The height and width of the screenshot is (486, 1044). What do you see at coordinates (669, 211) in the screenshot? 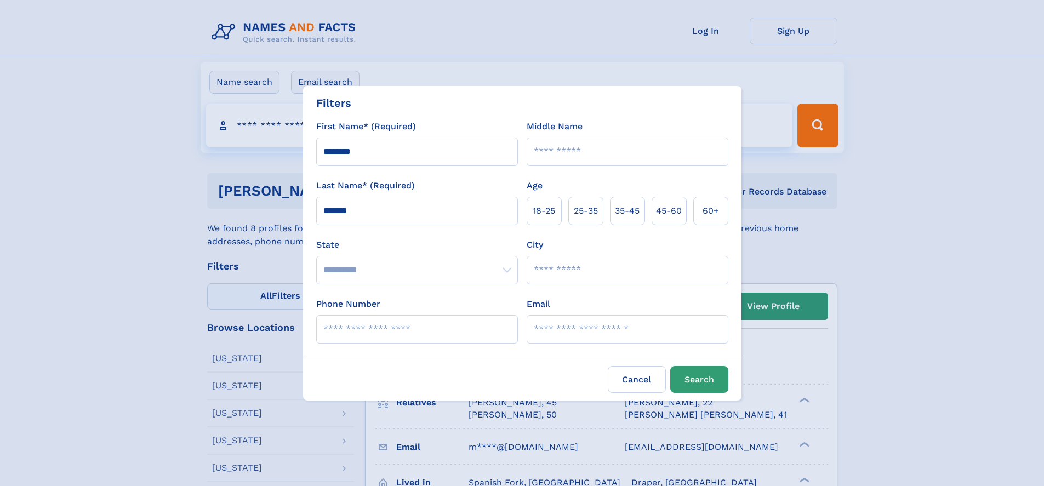
I see `span: 45‑60` at bounding box center [669, 211].